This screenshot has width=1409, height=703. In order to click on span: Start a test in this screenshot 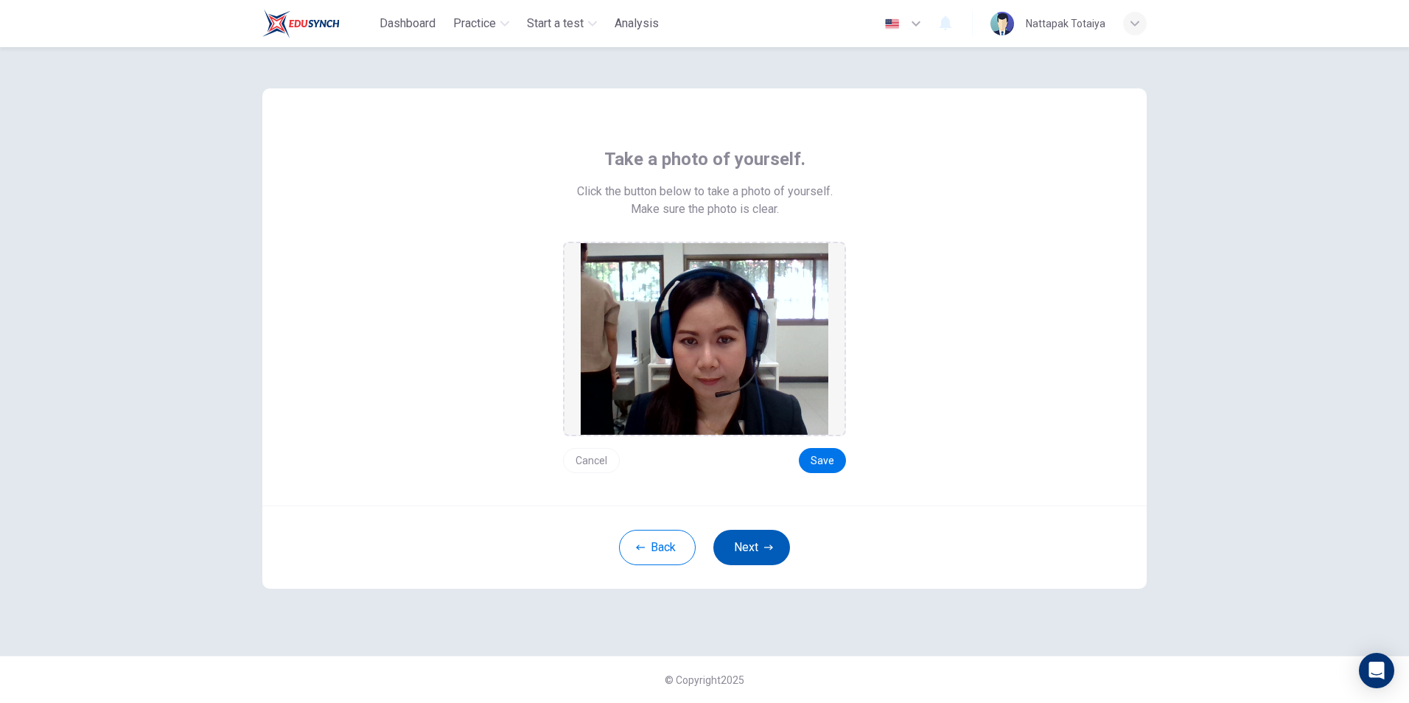, I will do `click(555, 24)`.